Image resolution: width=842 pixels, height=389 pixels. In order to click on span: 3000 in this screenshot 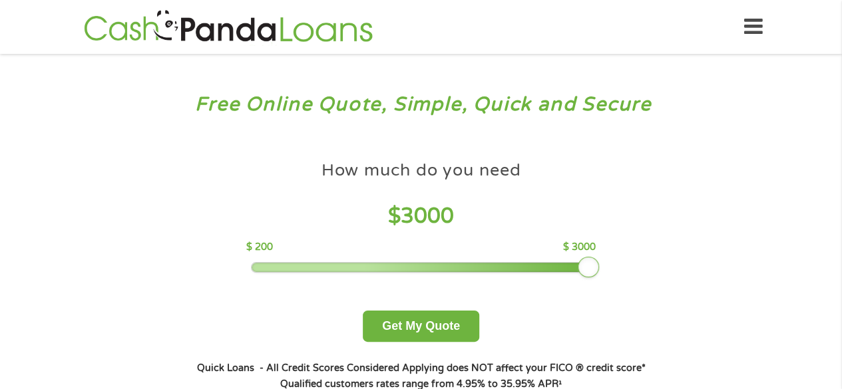, I will do `click(427, 216)`.